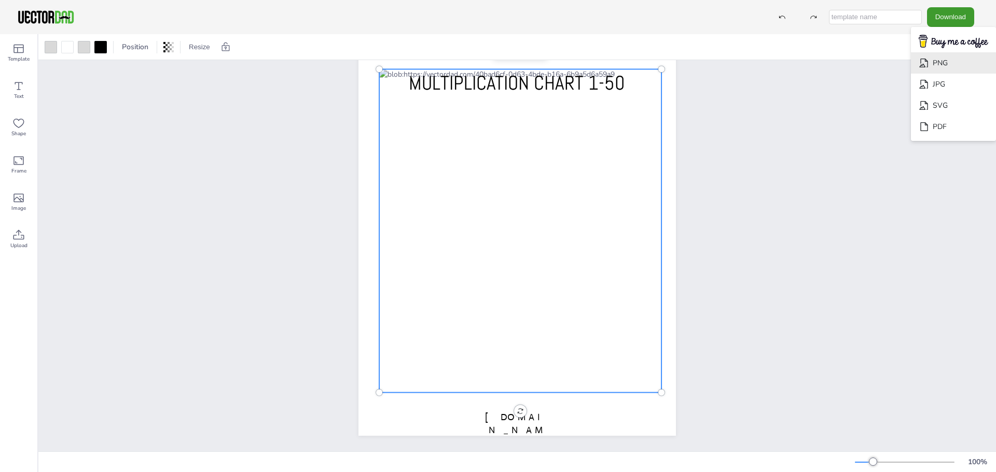  I want to click on img: VectorDad-1.png, so click(46, 17).